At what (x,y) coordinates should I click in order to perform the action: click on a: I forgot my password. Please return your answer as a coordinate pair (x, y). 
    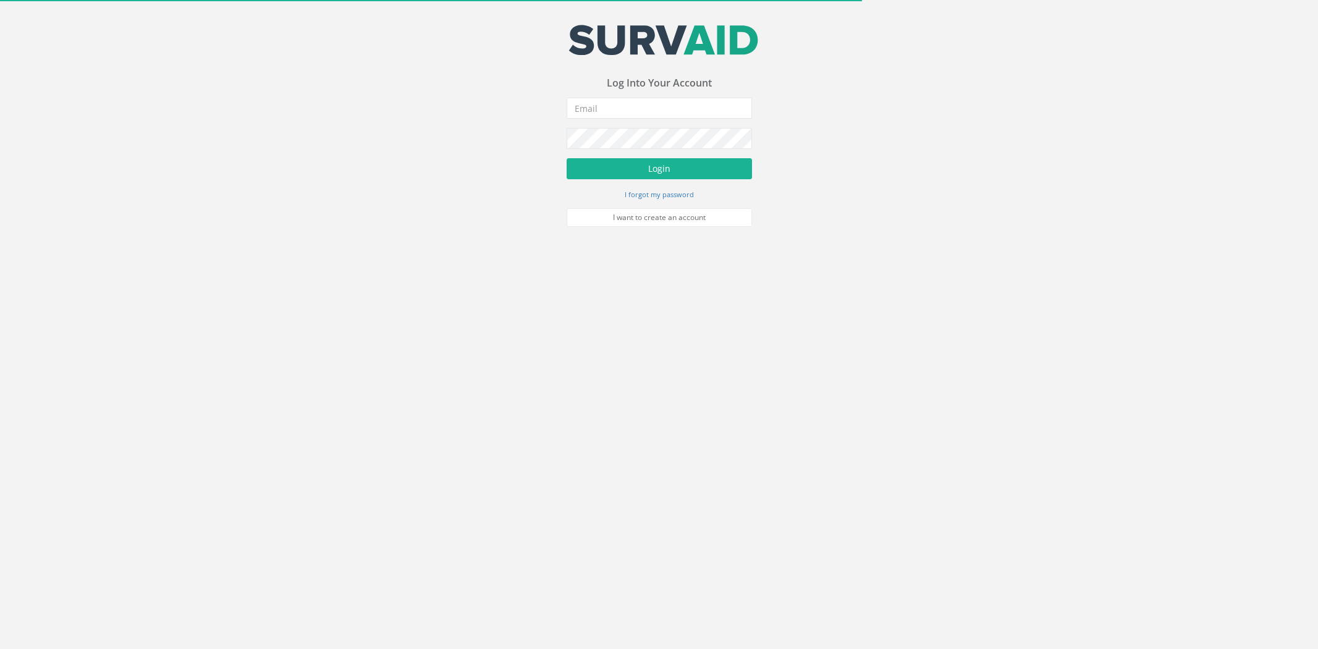
    Looking at the image, I should click on (659, 194).